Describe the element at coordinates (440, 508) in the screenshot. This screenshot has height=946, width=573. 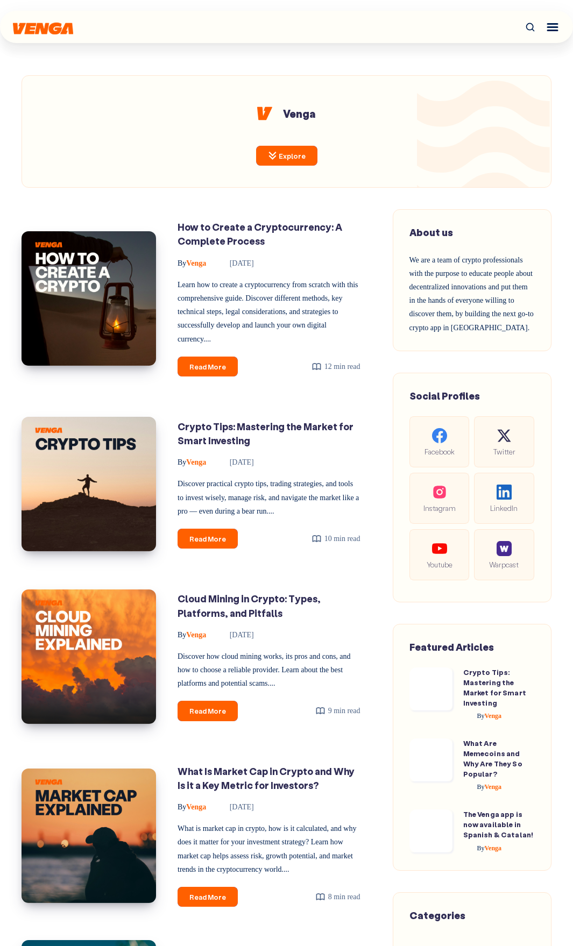
I see `span: Instagram` at that location.